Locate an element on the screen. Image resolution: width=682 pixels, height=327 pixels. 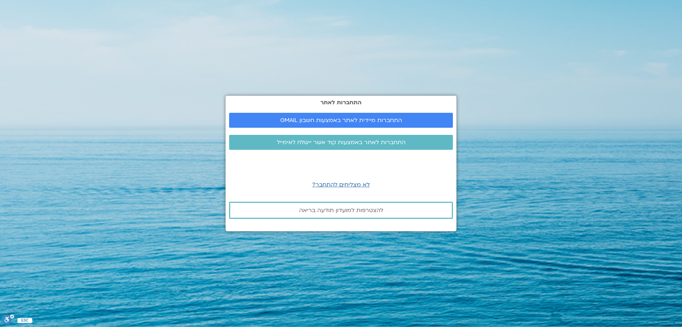
span: להצטרפות למועדון תודעה בריאה is located at coordinates (341, 210).